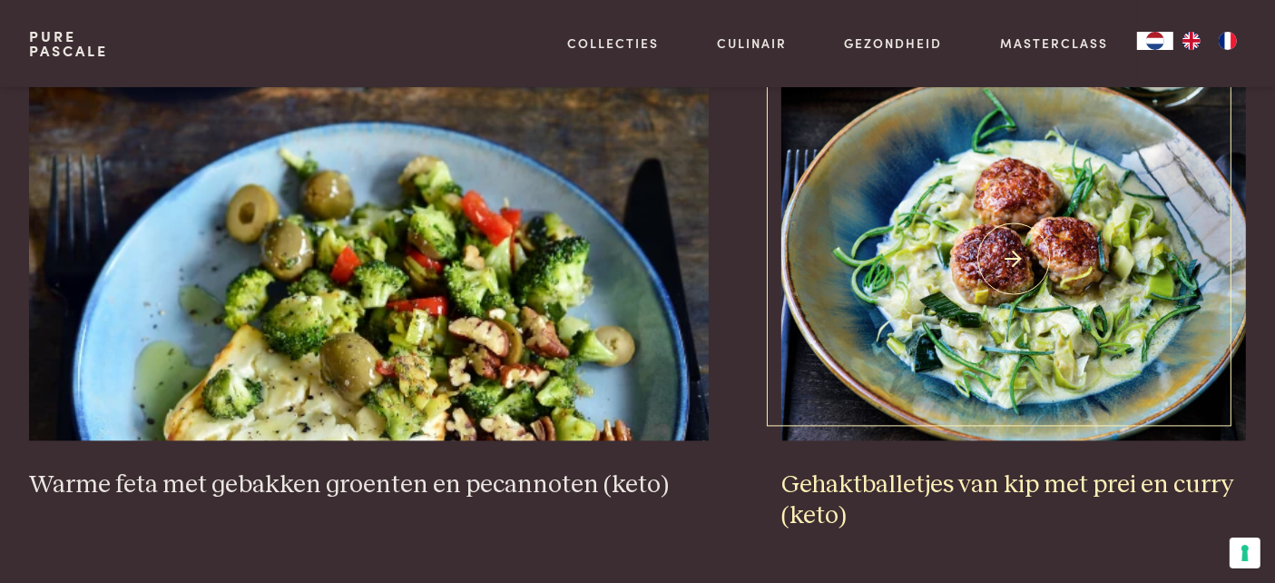 Image resolution: width=1275 pixels, height=583 pixels. Describe the element at coordinates (68, 44) in the screenshot. I see `a: PurePascale` at that location.